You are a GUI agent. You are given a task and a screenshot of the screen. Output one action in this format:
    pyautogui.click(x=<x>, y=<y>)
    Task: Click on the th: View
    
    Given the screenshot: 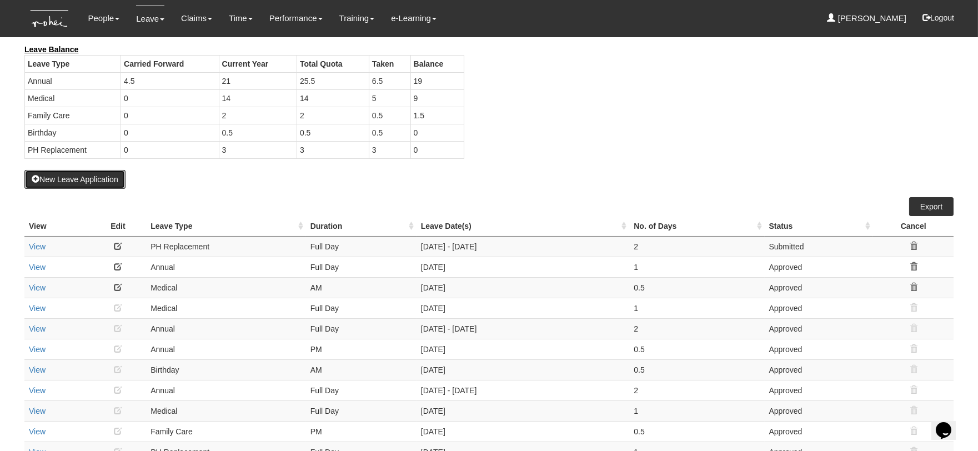 What is the action you would take?
    pyautogui.click(x=57, y=226)
    